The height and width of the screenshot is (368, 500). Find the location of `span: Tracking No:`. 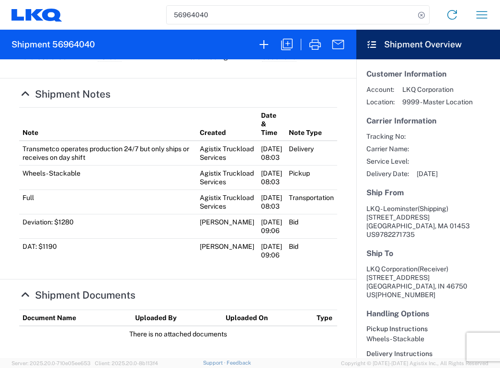

span: Tracking No: is located at coordinates (387, 136).